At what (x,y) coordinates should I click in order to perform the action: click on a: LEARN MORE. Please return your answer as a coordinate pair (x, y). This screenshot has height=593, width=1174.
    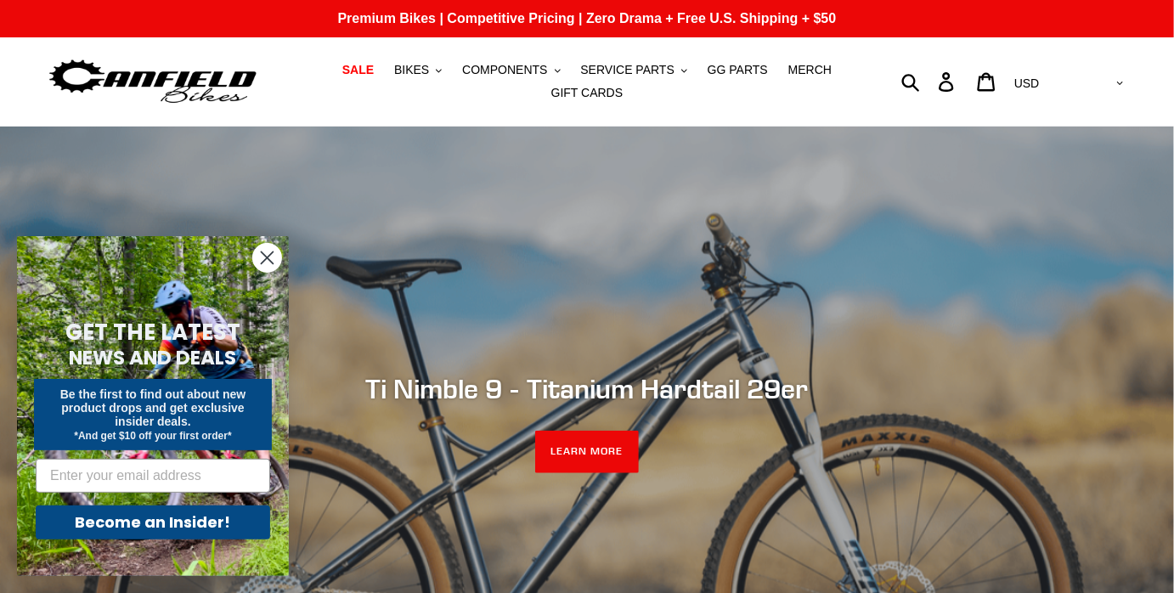
    Looking at the image, I should click on (587, 452).